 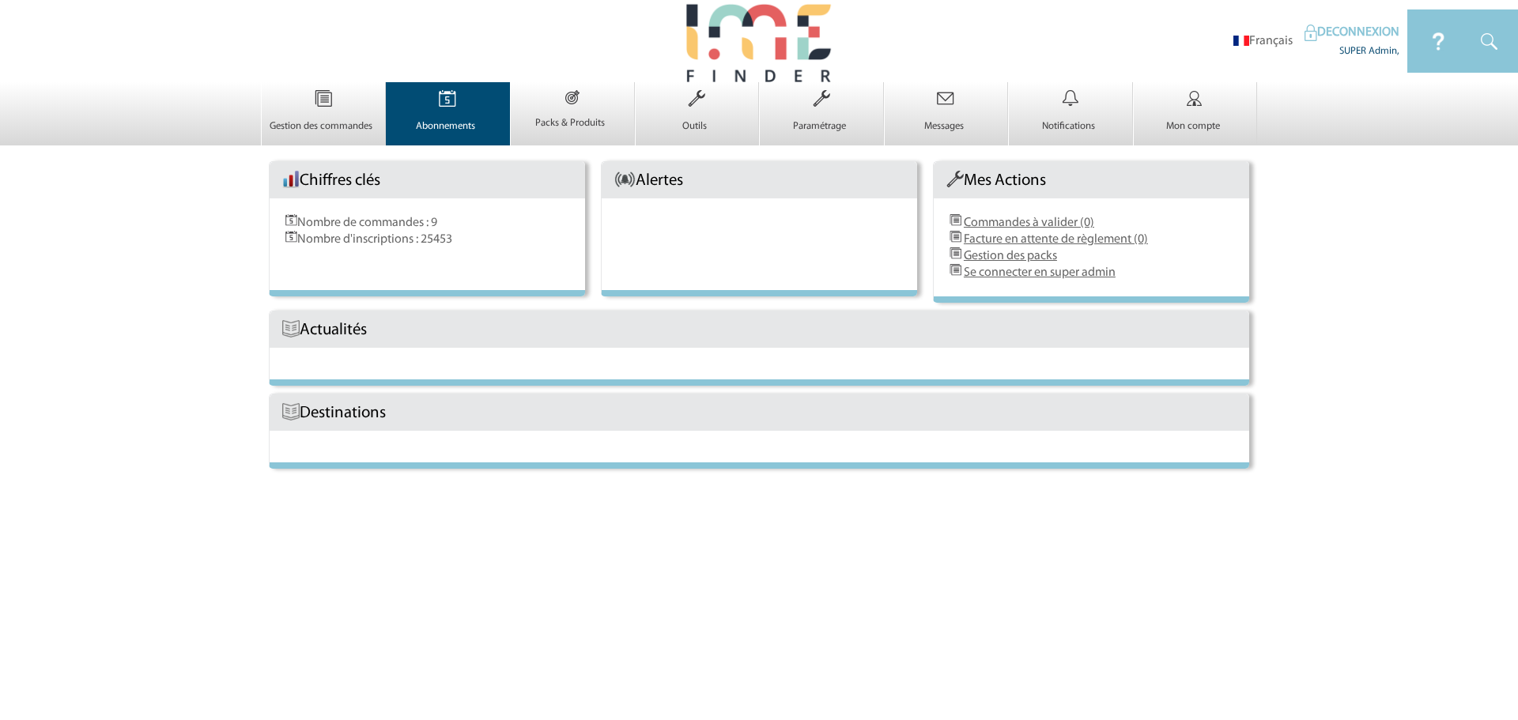 I want to click on p: Abonnements, so click(x=446, y=126).